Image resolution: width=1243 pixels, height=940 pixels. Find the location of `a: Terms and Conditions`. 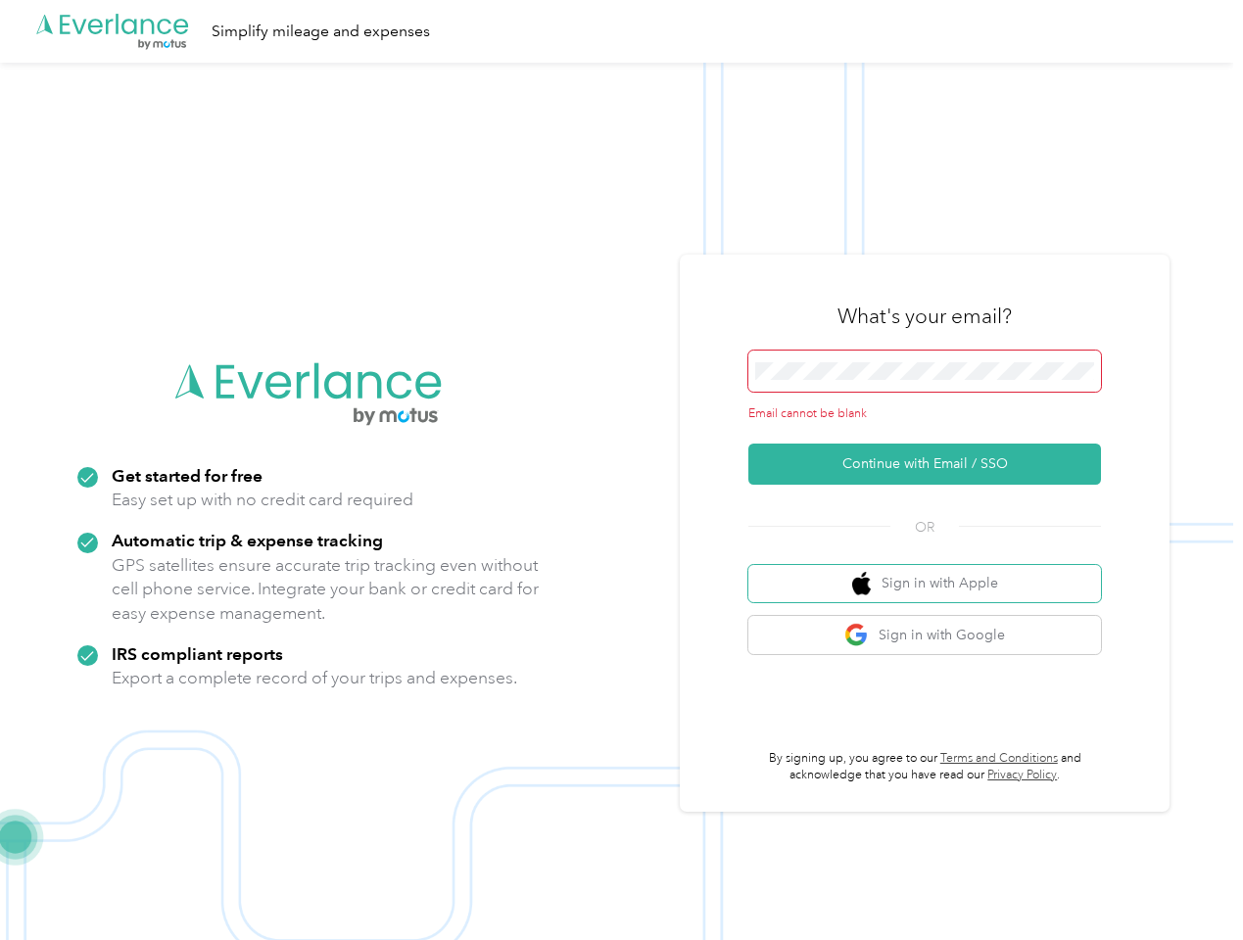

a: Terms and Conditions is located at coordinates (999, 758).